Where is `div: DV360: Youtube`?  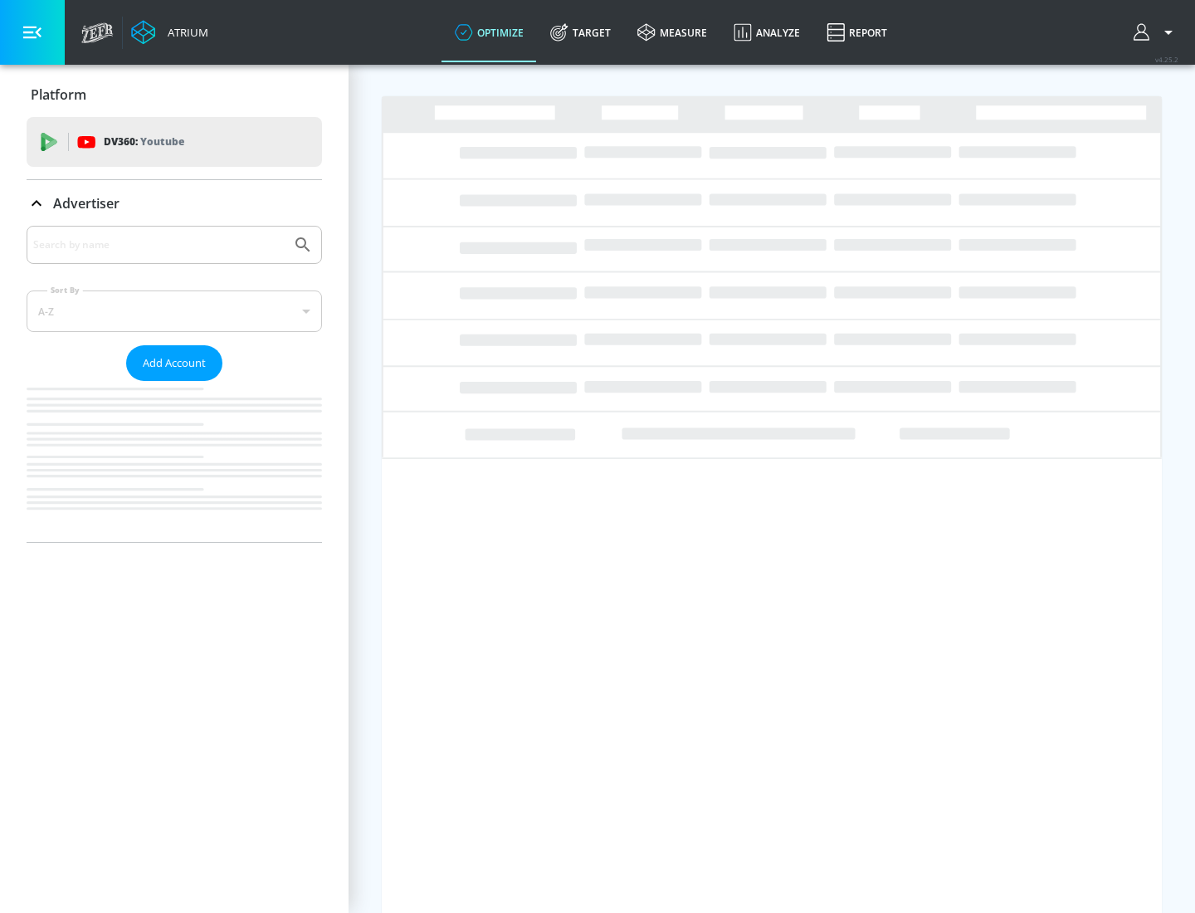
div: DV360: Youtube is located at coordinates (174, 142).